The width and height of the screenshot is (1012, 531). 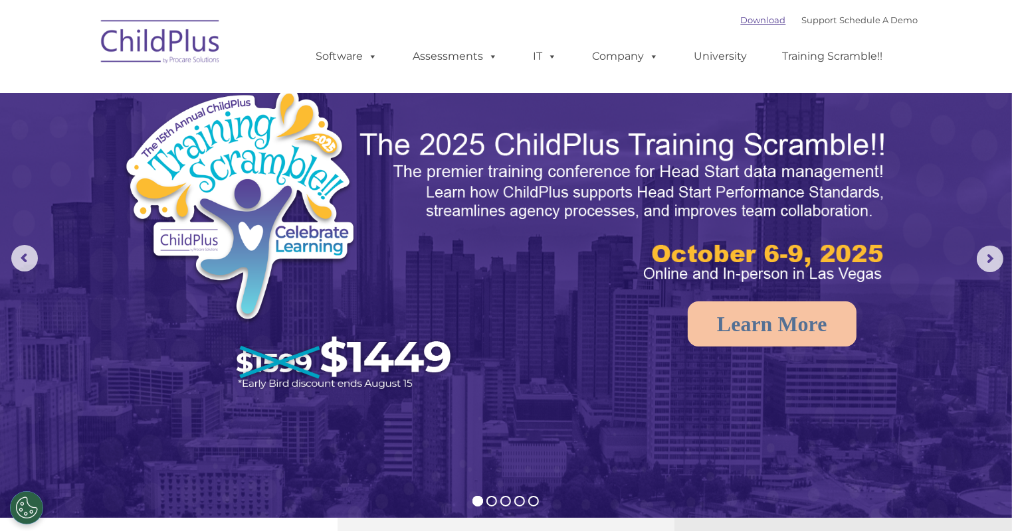 I want to click on a: Assessments, so click(x=456, y=56).